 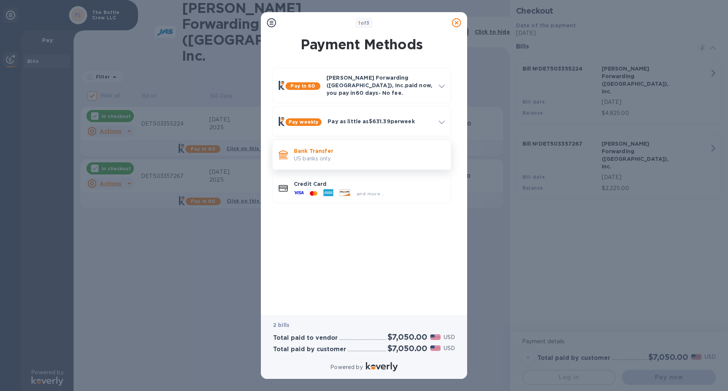 What do you see at coordinates (369, 159) in the screenshot?
I see `p: US banks only.` at bounding box center [369, 159].